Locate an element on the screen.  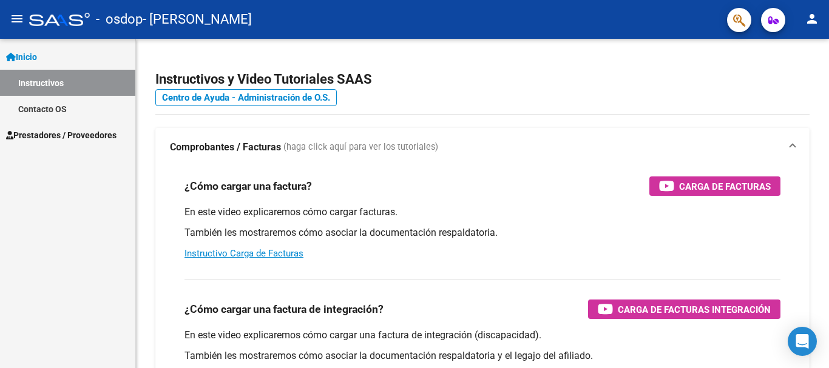
strong: Comprobantes / Facturas is located at coordinates (225, 147).